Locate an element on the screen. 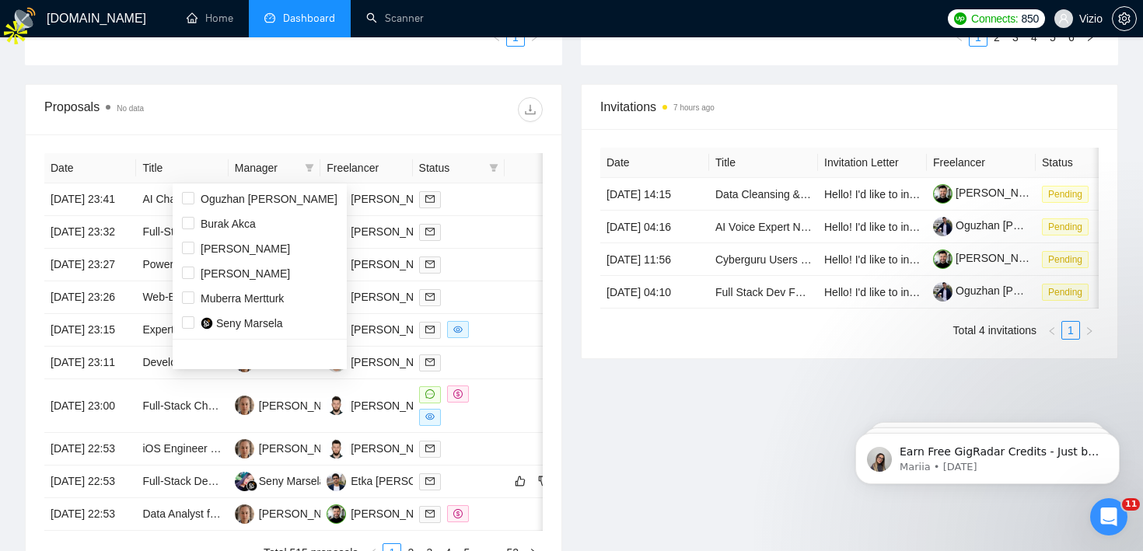 The width and height of the screenshot is (1143, 551). td: Web-Based Cloud File Upload Platform Development is located at coordinates (182, 298).